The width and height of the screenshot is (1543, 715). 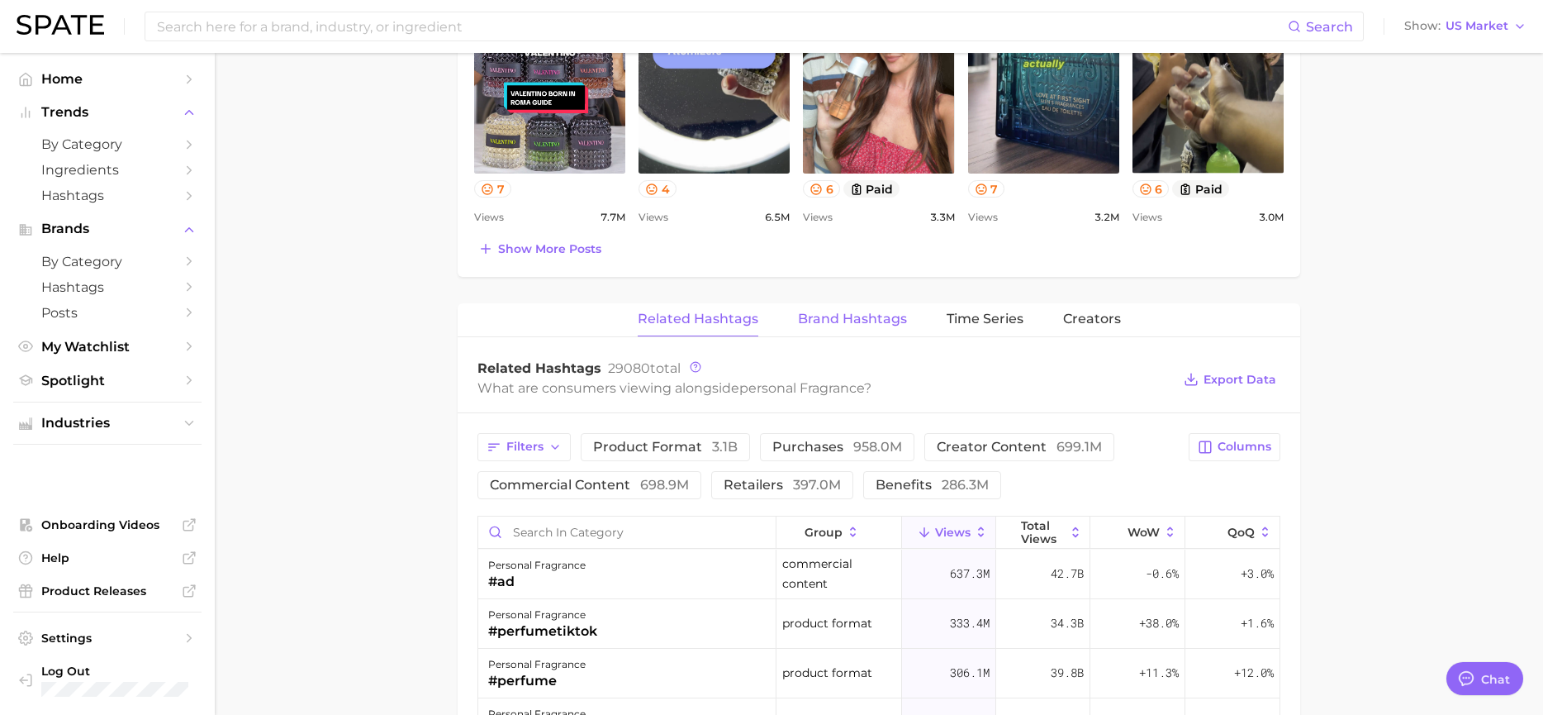 I want to click on span: 637.3m, so click(x=970, y=573).